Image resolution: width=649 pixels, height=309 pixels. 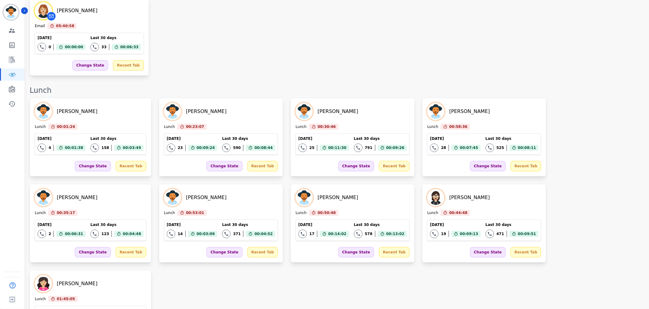 I want to click on span: 00:03:09, so click(x=206, y=234).